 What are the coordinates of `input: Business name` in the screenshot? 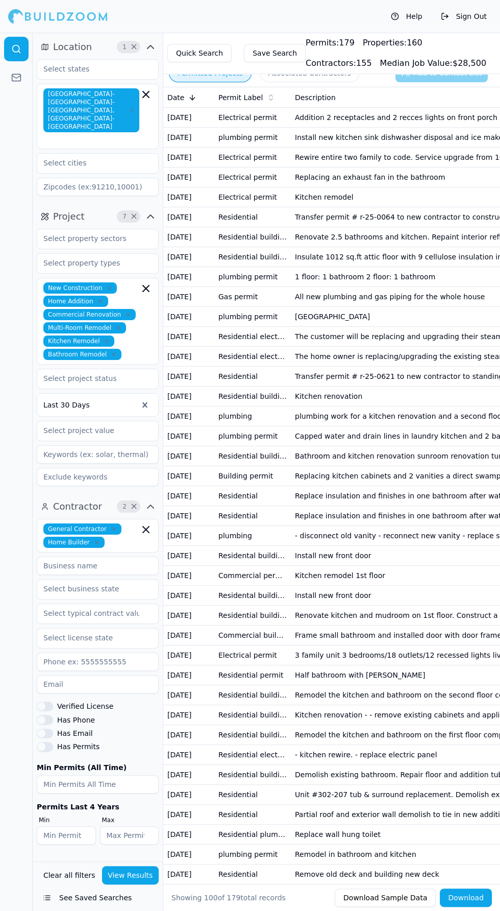 It's located at (98, 566).